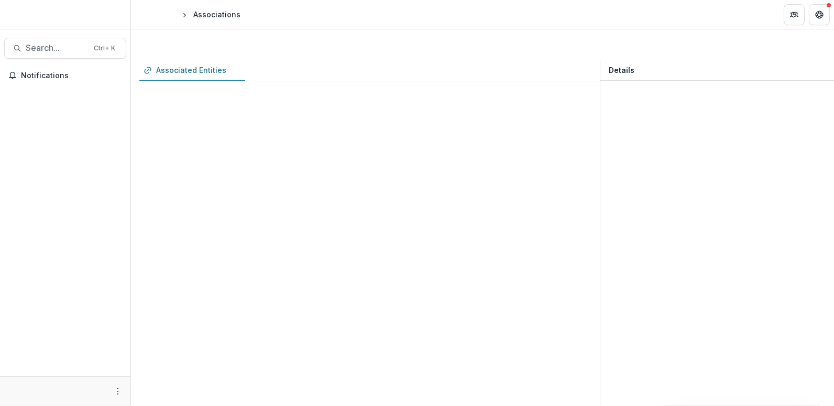 Image resolution: width=834 pixels, height=406 pixels. What do you see at coordinates (217, 14) in the screenshot?
I see `div: Associations` at bounding box center [217, 14].